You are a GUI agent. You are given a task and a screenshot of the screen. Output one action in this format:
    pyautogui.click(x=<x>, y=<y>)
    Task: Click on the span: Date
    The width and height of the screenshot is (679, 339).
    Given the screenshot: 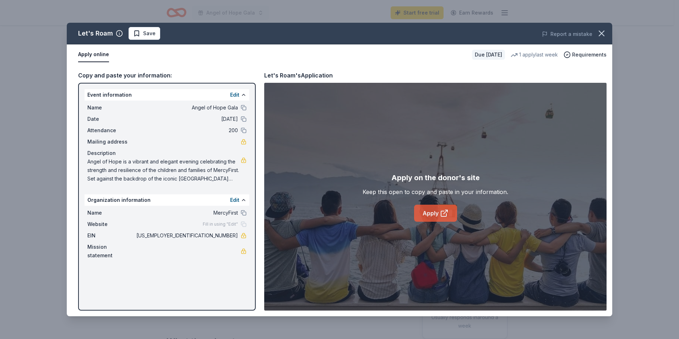 What is the action you would take?
    pyautogui.click(x=111, y=119)
    